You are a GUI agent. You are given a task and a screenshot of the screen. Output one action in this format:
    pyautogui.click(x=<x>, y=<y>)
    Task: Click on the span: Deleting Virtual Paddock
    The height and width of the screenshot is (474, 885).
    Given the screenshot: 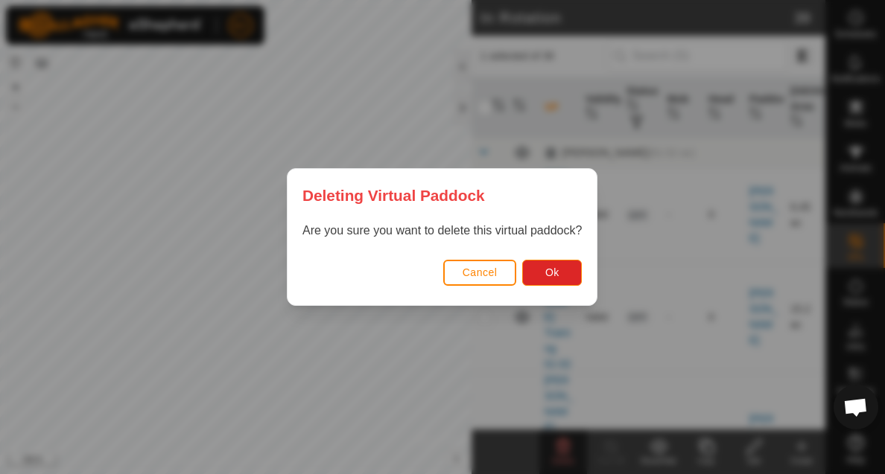 What is the action you would take?
    pyautogui.click(x=393, y=195)
    